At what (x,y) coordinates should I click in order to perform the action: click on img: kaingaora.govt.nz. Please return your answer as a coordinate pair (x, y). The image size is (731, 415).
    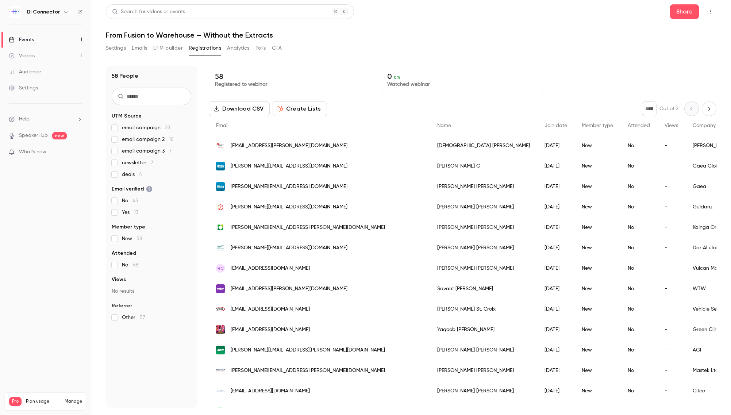
    Looking at the image, I should click on (221, 228).